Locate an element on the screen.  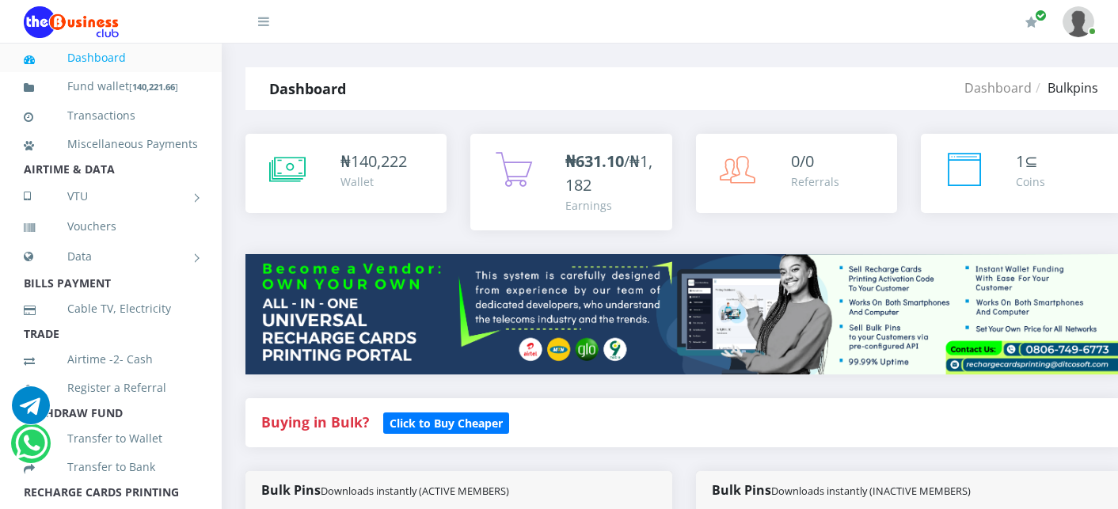
b: Click to Buy Cheaper is located at coordinates (446, 423).